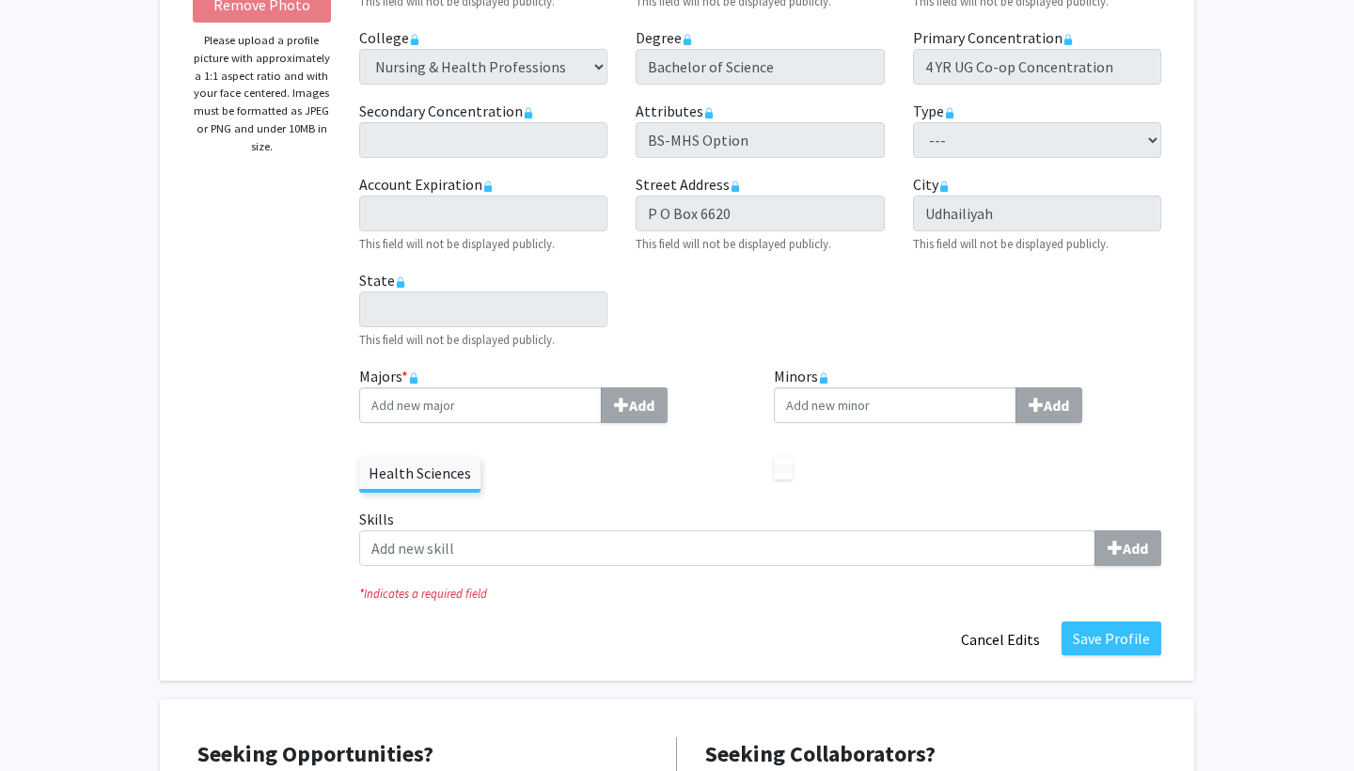 The width and height of the screenshot is (1354, 771). I want to click on label: Primary Concentration, so click(993, 38).